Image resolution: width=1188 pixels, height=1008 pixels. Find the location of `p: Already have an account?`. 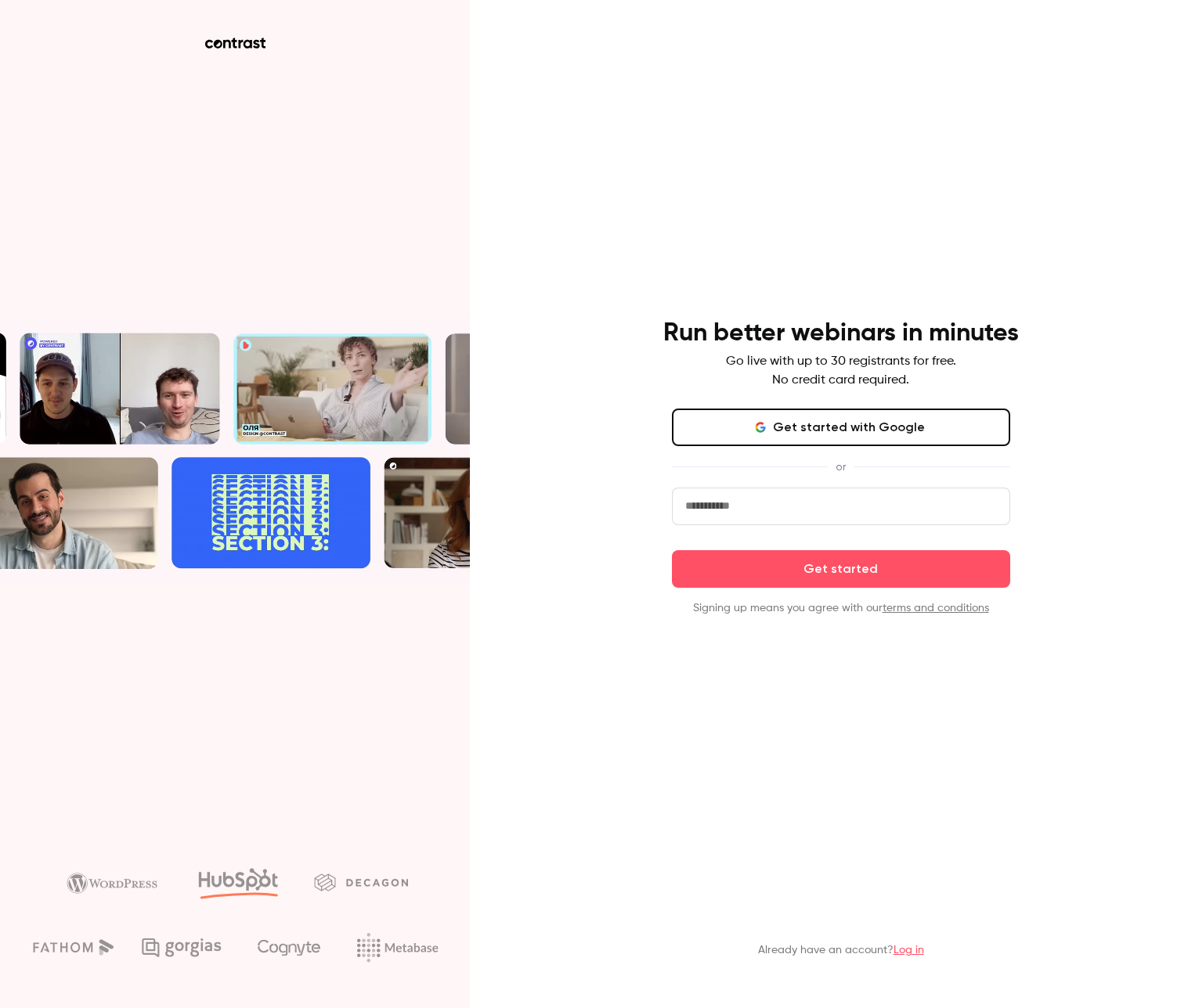

p: Already have an account? is located at coordinates (841, 950).